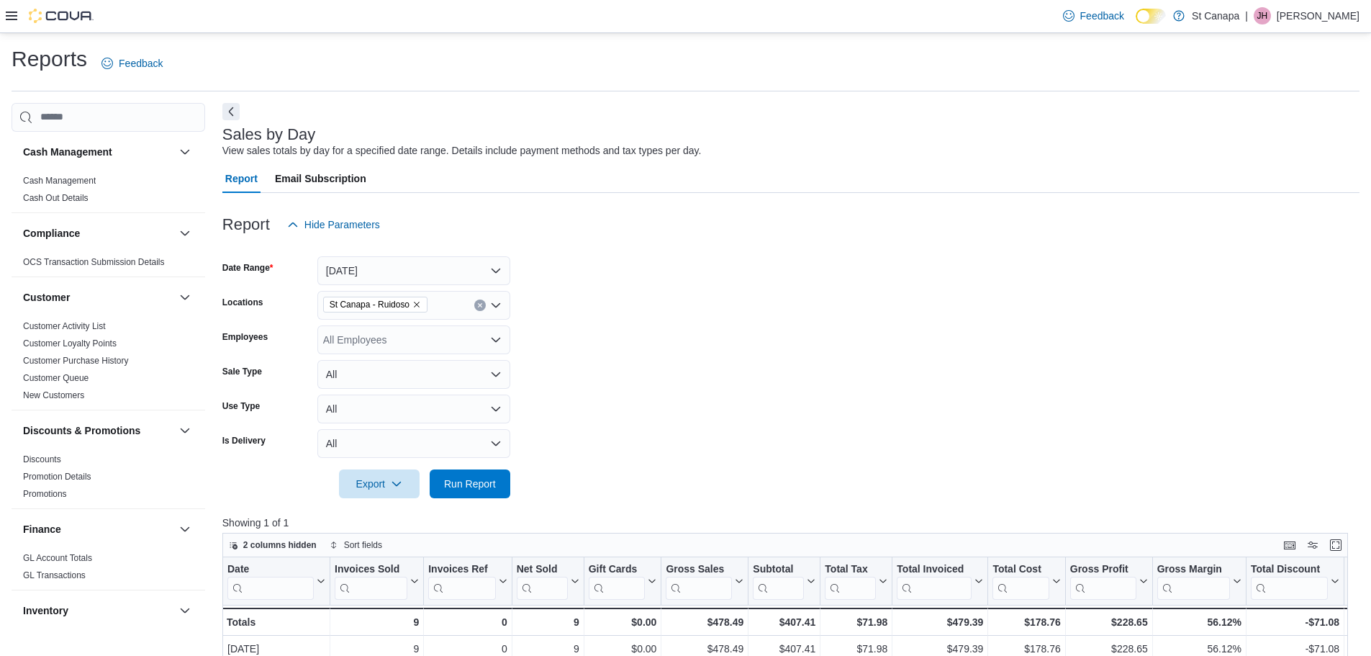  I want to click on span: Email Subscription, so click(320, 179).